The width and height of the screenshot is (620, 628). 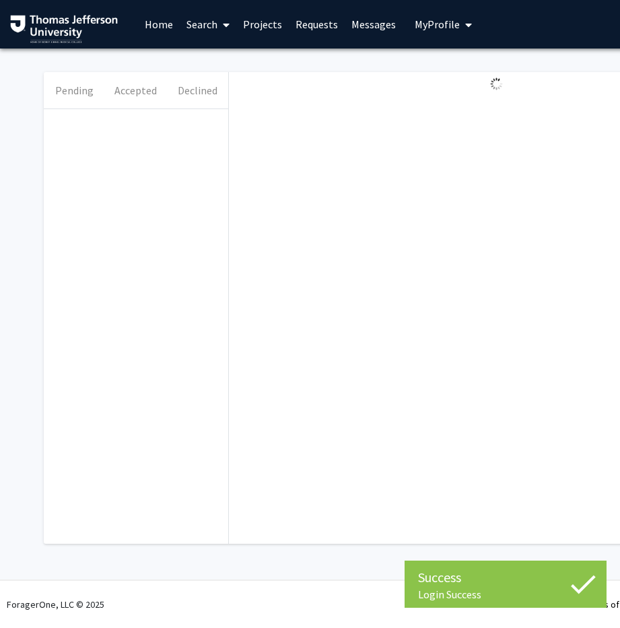 I want to click on div: ForagerOne, LLC © 2025, so click(x=55, y=604).